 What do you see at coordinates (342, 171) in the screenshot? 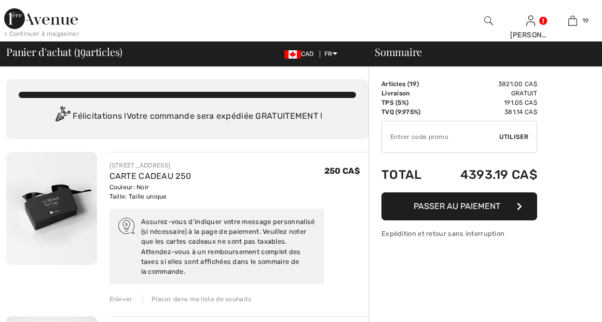
I see `span: 250 CA$` at bounding box center [342, 171].